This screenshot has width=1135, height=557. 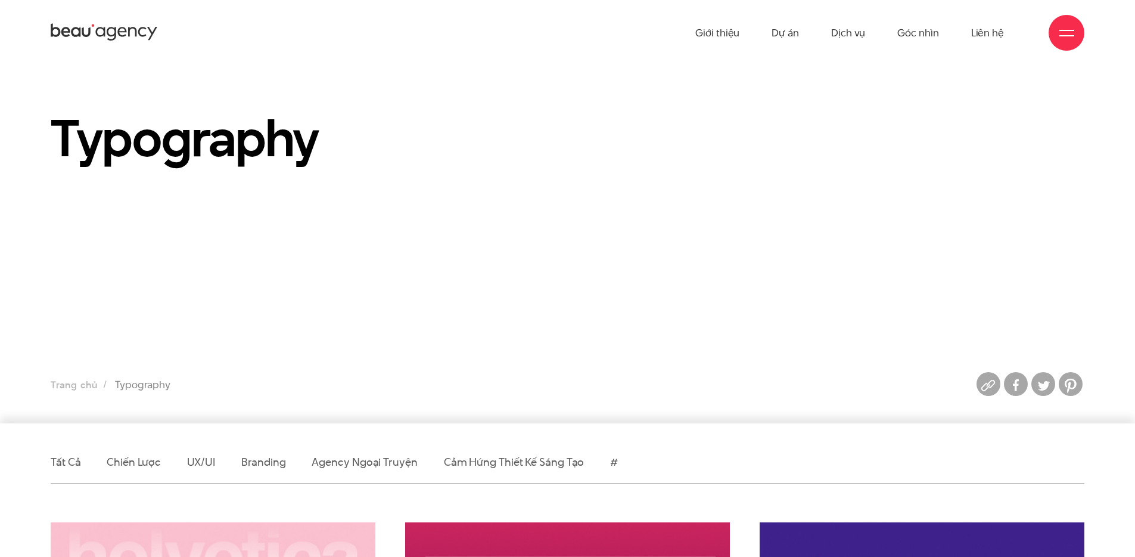 What do you see at coordinates (364, 461) in the screenshot?
I see `a: Agency ngoại truyện` at bounding box center [364, 461].